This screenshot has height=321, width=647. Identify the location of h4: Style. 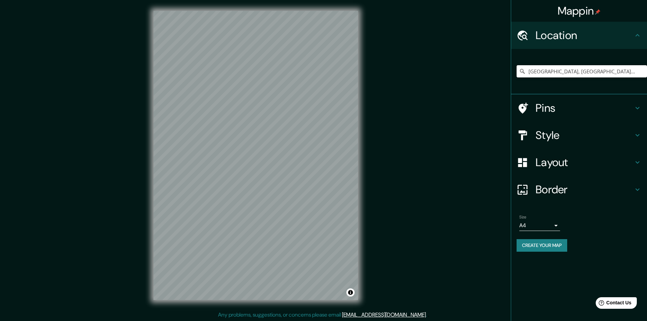
(584, 135).